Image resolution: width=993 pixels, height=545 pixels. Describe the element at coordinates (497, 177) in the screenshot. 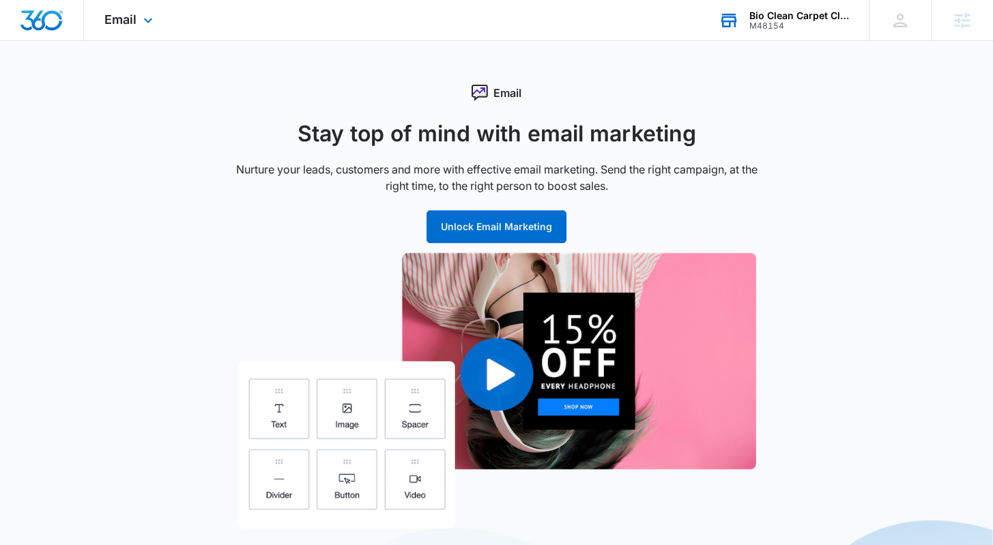

I see `p: Nurture your leads, customers and more with effective email marketing. Send the right campaign, a...` at that location.